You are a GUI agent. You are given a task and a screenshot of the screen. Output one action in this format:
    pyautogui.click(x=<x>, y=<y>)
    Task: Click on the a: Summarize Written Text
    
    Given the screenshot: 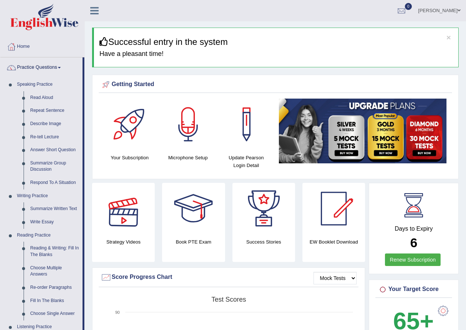 What is the action you would take?
    pyautogui.click(x=54, y=209)
    